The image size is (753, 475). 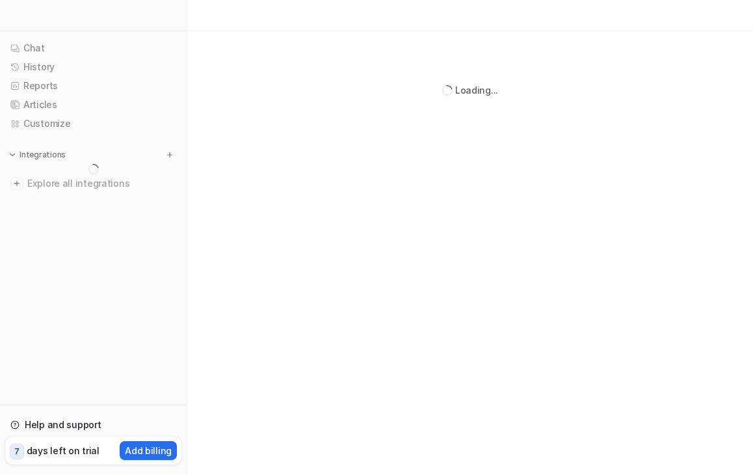 What do you see at coordinates (170, 155) in the screenshot?
I see `img: menu_add.svg` at bounding box center [170, 155].